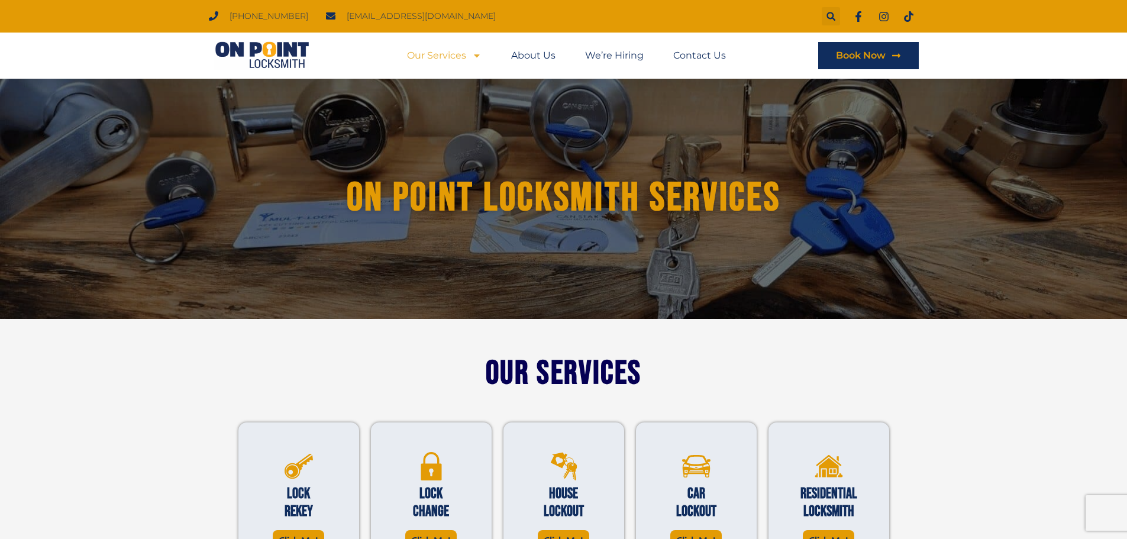  What do you see at coordinates (444, 56) in the screenshot?
I see `a: Our Services` at bounding box center [444, 56].